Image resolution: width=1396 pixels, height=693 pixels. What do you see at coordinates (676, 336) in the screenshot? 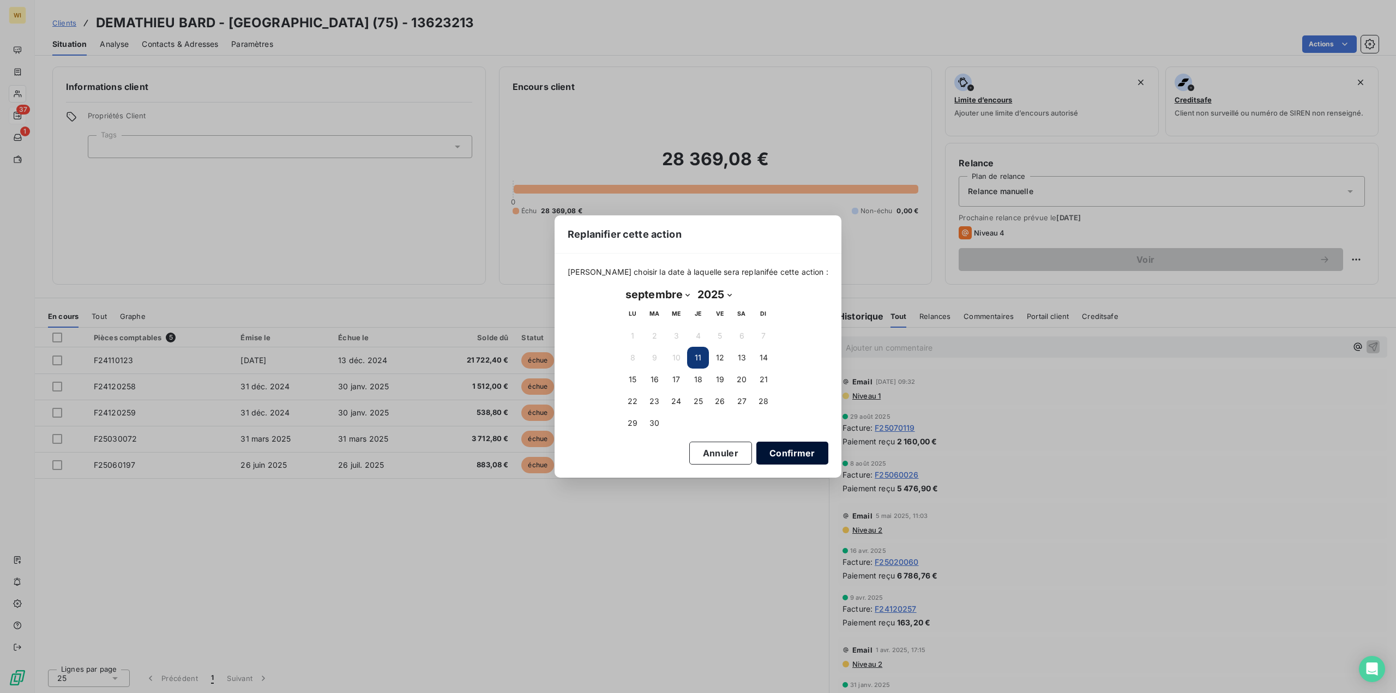
I see `button: 3` at bounding box center [676, 336].